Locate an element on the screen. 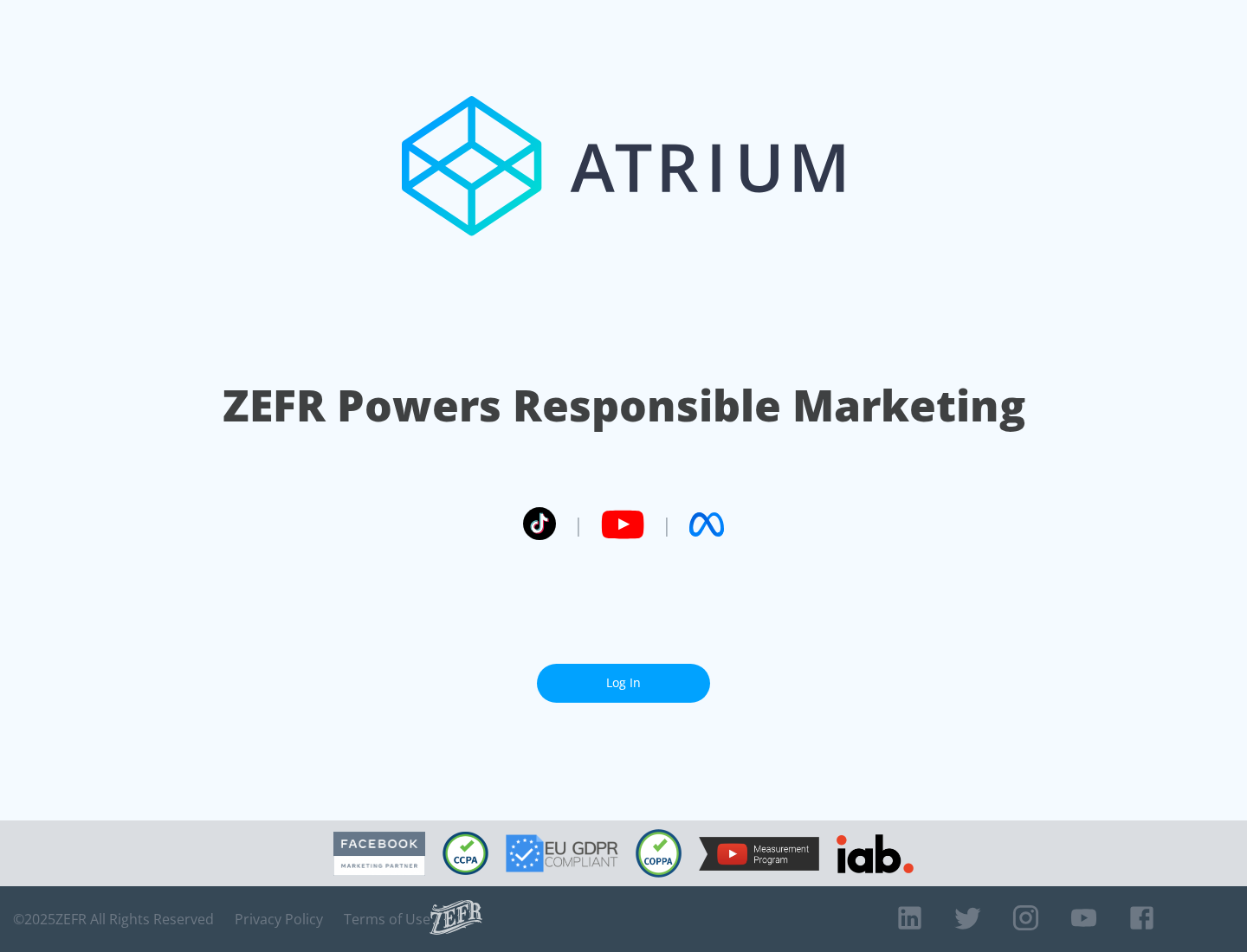 This screenshot has width=1247, height=952. img: Facebook Marketing Partner is located at coordinates (379, 854).